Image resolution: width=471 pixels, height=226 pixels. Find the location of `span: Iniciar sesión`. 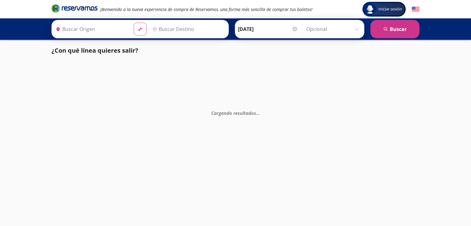

span: Iniciar sesión is located at coordinates (390, 9).